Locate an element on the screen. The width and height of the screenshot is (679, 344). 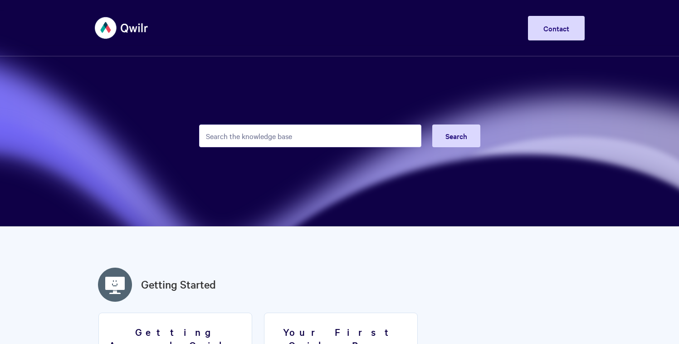
a: Getting Started is located at coordinates (178, 284).